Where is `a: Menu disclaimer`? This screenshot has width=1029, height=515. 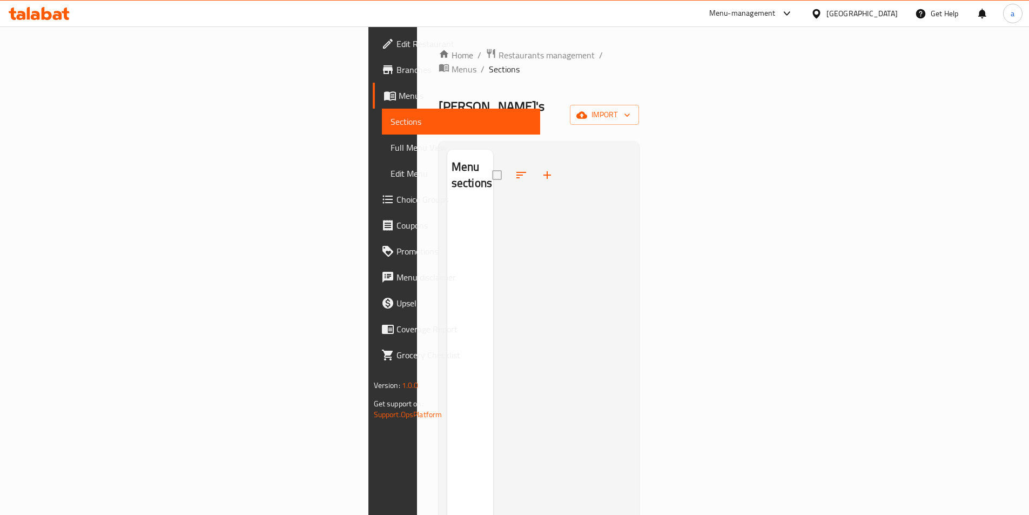 a: Menu disclaimer is located at coordinates (456, 277).